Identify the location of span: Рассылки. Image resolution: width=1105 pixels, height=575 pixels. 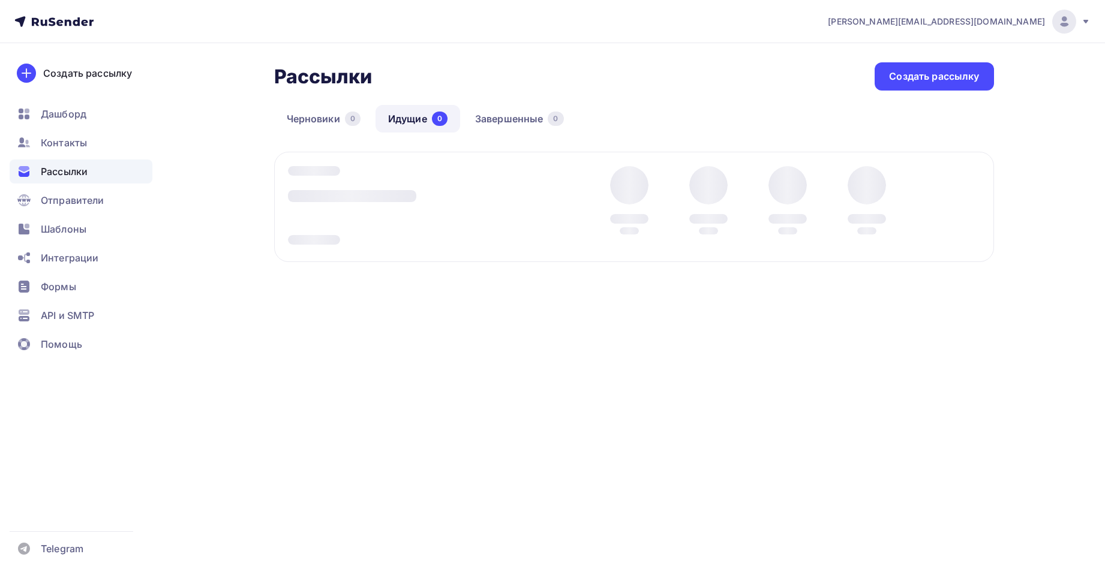
(64, 172).